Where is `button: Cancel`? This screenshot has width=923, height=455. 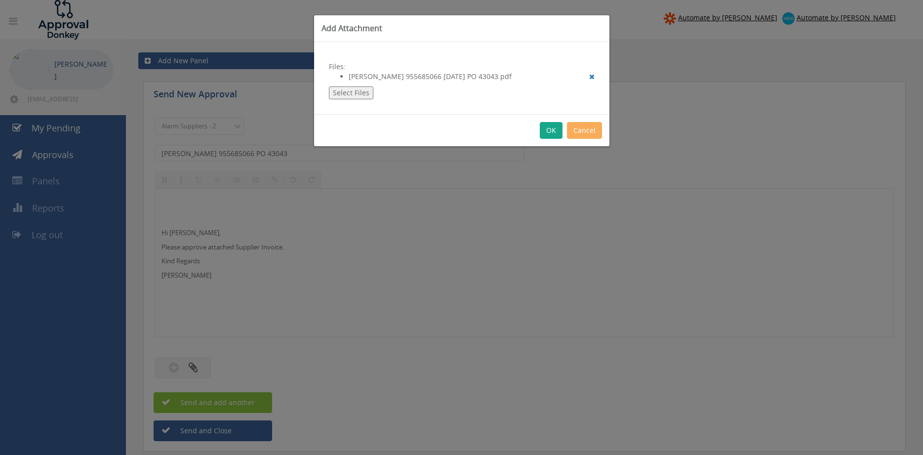 button: Cancel is located at coordinates (584, 130).